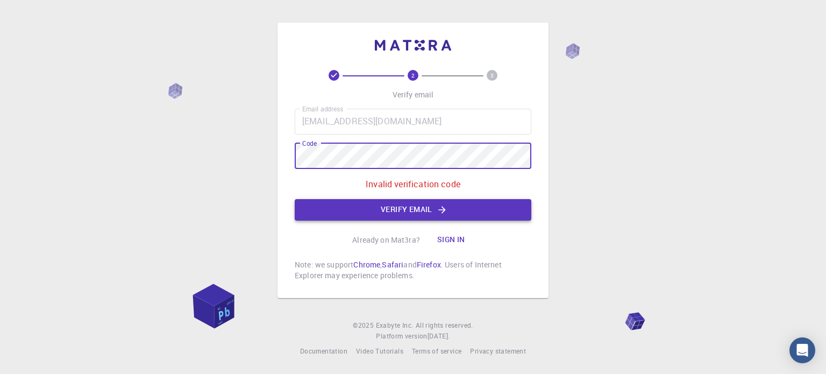  I want to click on span: Platform version, so click(401, 336).